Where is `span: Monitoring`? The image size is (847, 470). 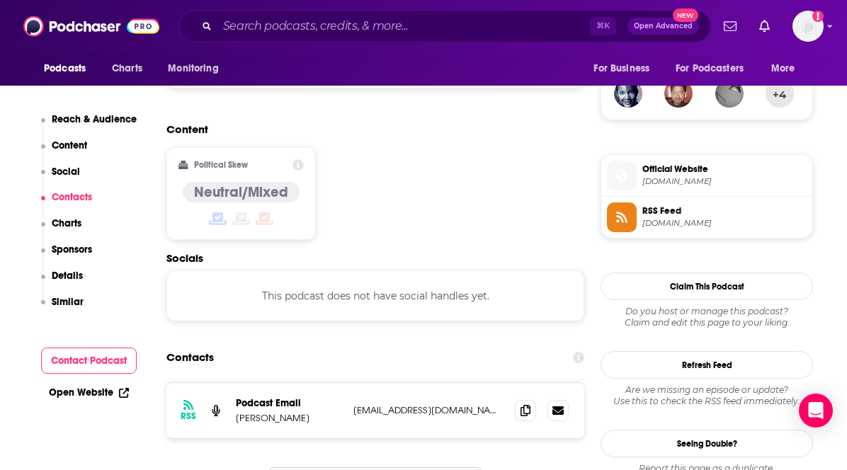
span: Monitoring is located at coordinates (193, 69).